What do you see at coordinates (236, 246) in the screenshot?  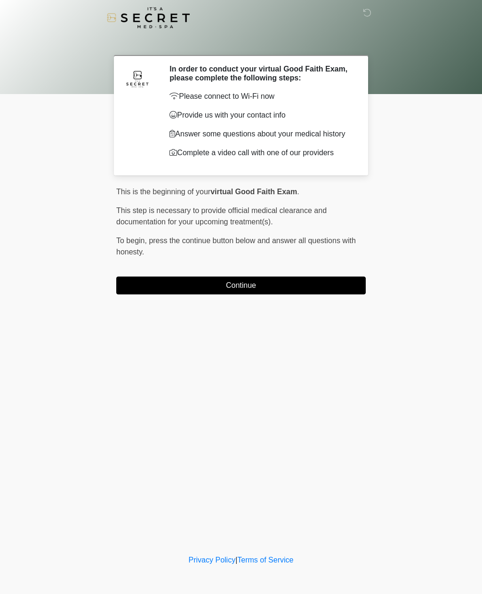 I see `span: press the continue button below and answer all questions with honesty.` at bounding box center [236, 246].